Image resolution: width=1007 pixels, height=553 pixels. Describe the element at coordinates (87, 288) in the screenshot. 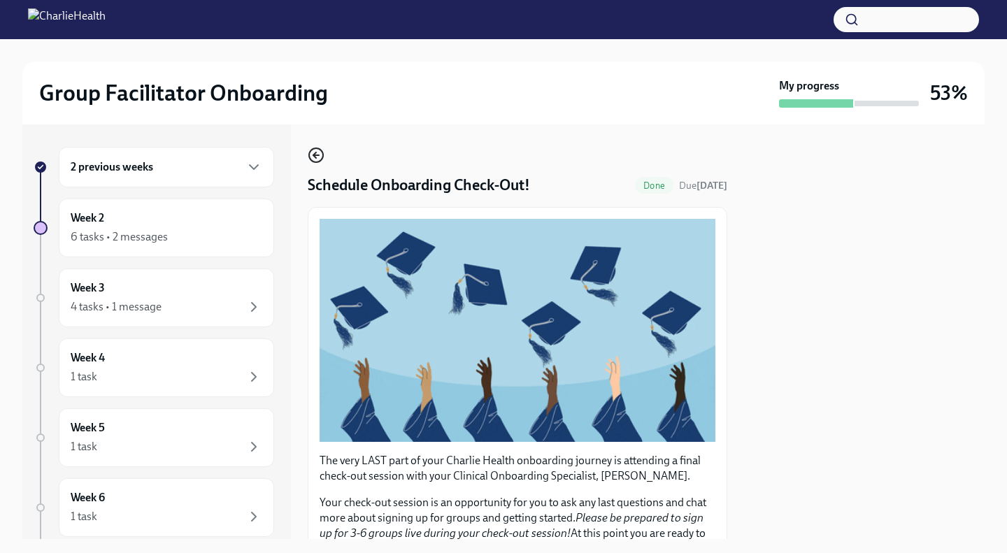

I see `h6: Week 3` at that location.